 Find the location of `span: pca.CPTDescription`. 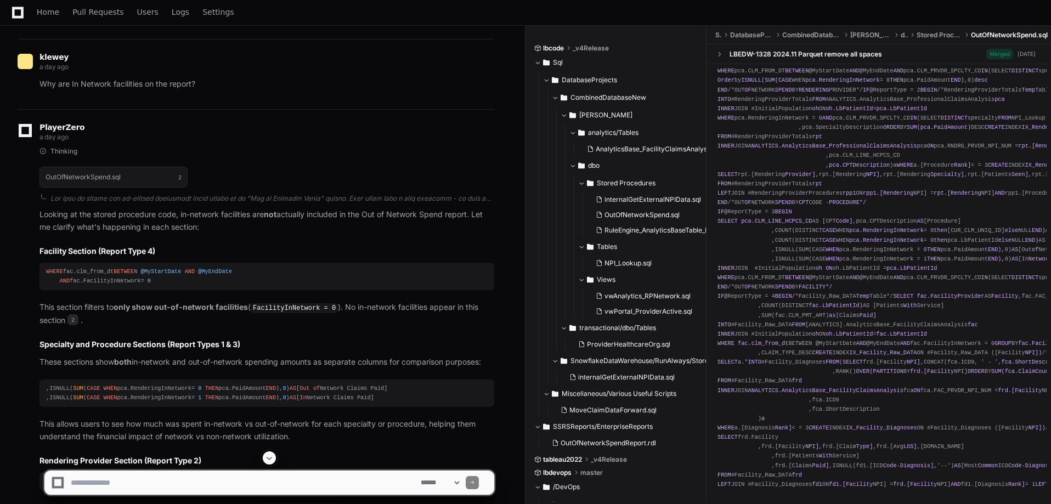

span: pca.CPTDescription is located at coordinates (859, 165).